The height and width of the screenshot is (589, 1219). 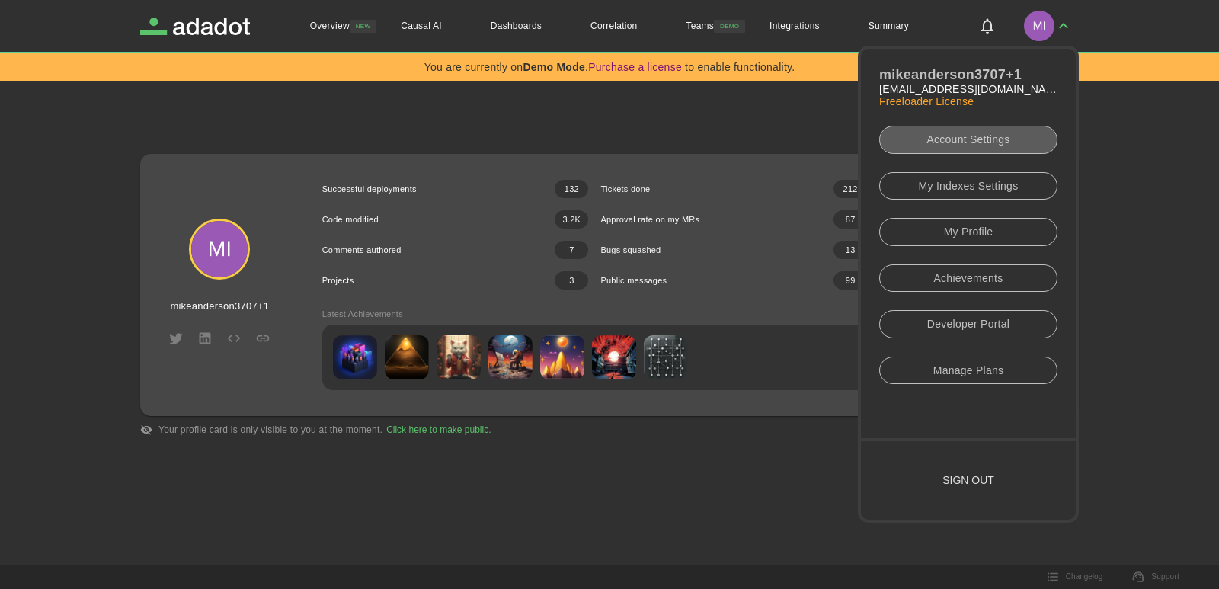 What do you see at coordinates (850, 219) in the screenshot?
I see `p: 87` at bounding box center [850, 219].